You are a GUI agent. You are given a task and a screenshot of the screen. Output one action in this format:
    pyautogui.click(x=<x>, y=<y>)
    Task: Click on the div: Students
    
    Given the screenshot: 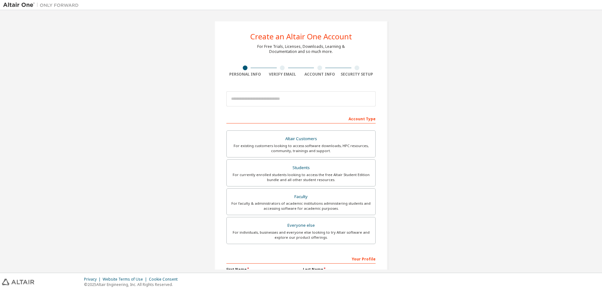 What is the action you would take?
    pyautogui.click(x=301, y=168)
    